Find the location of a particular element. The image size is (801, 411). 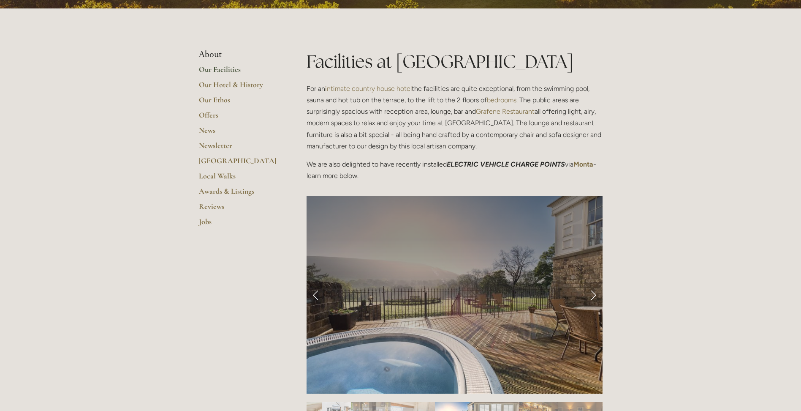

a: News is located at coordinates (239, 133).